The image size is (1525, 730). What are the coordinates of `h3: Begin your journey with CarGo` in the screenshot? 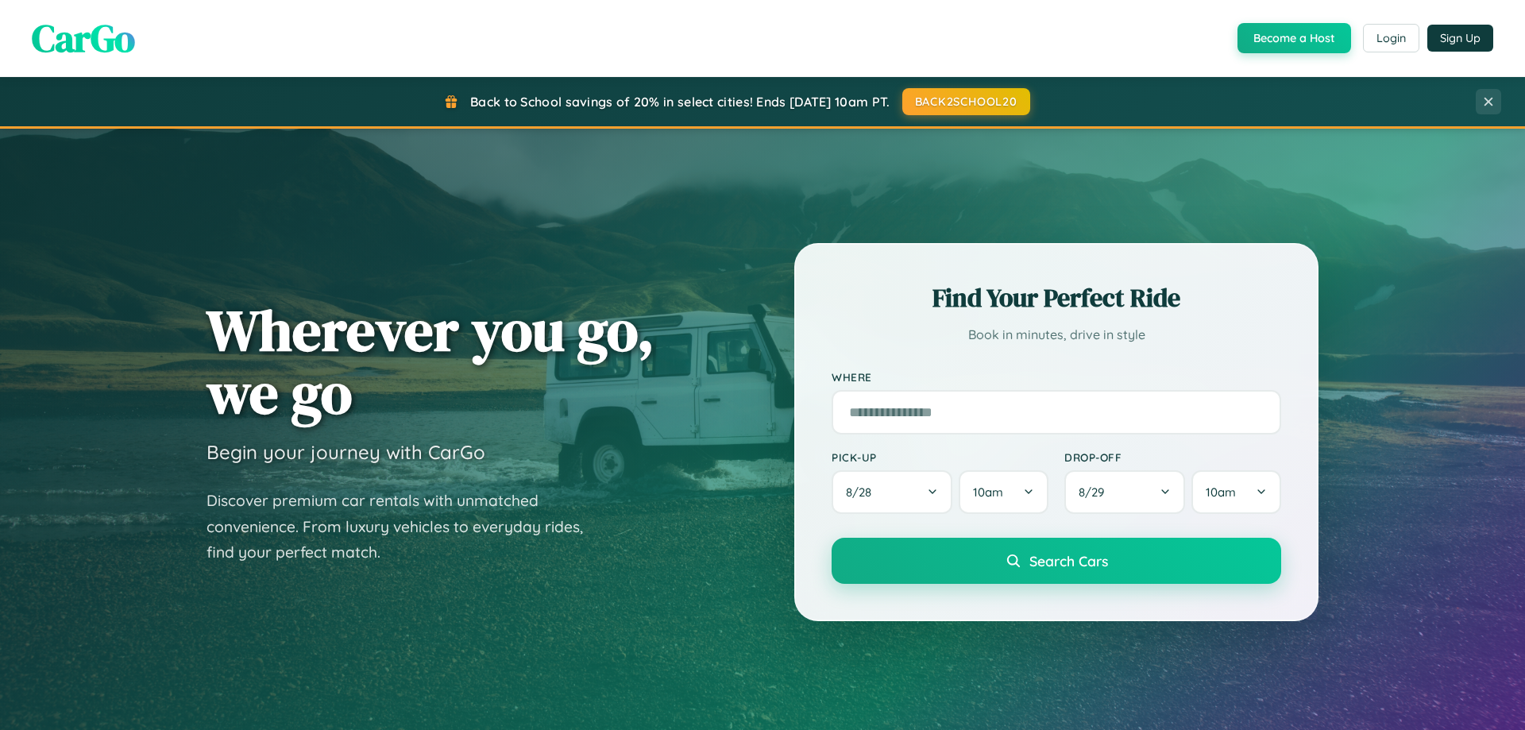 It's located at (346, 452).